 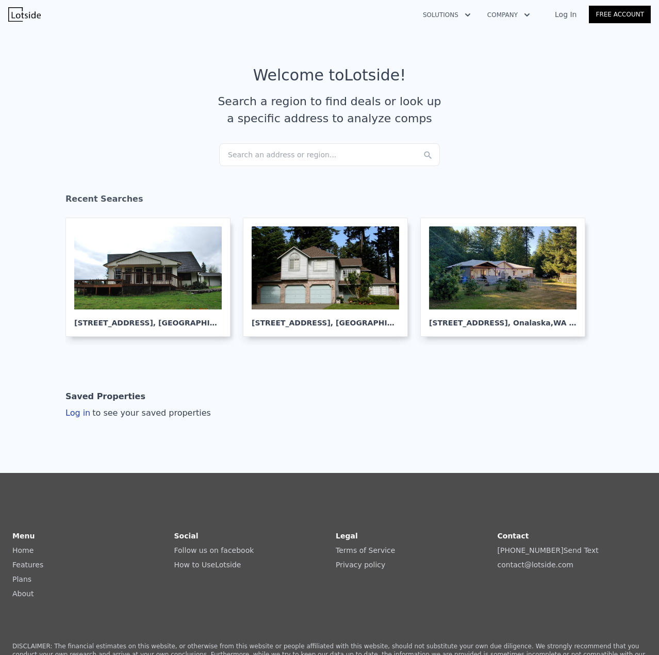 I want to click on div: Saved Properties, so click(x=105, y=397).